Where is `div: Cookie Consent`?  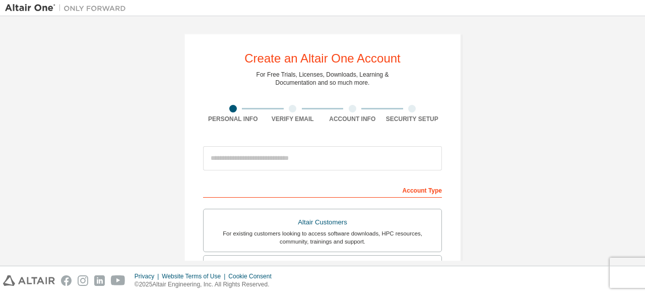 div: Cookie Consent is located at coordinates (252, 276).